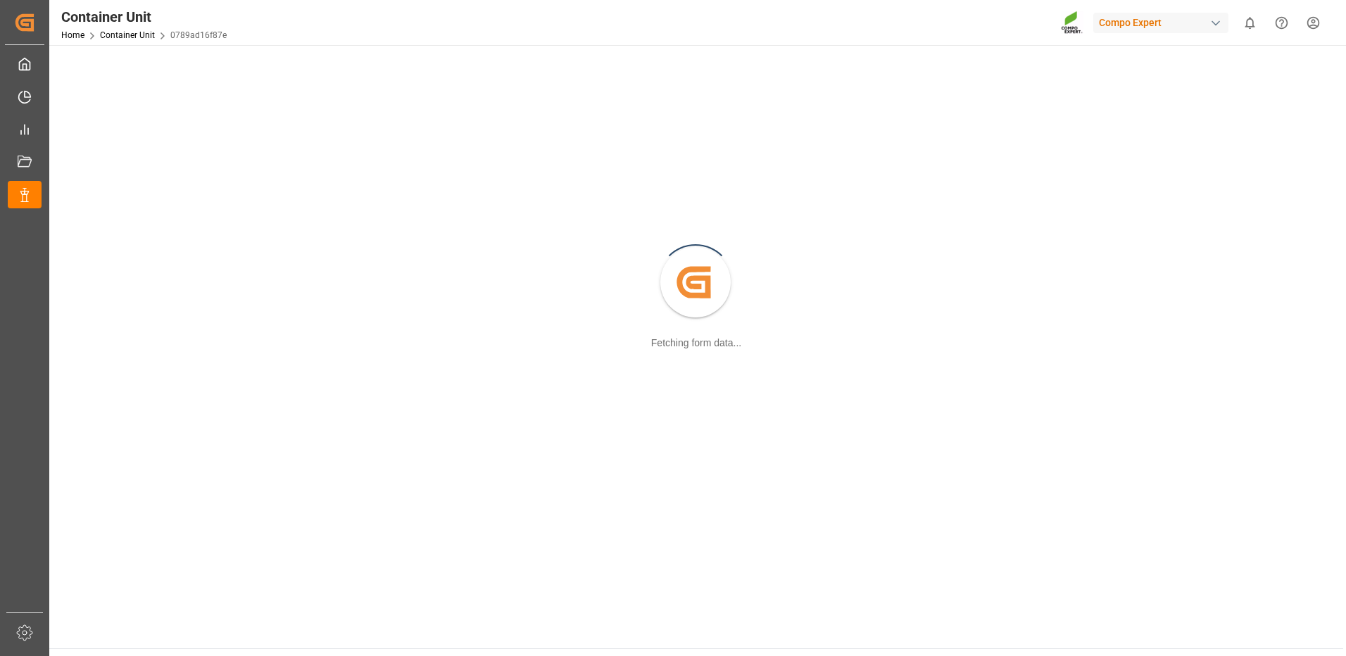  I want to click on button: Help Center, so click(1281, 23).